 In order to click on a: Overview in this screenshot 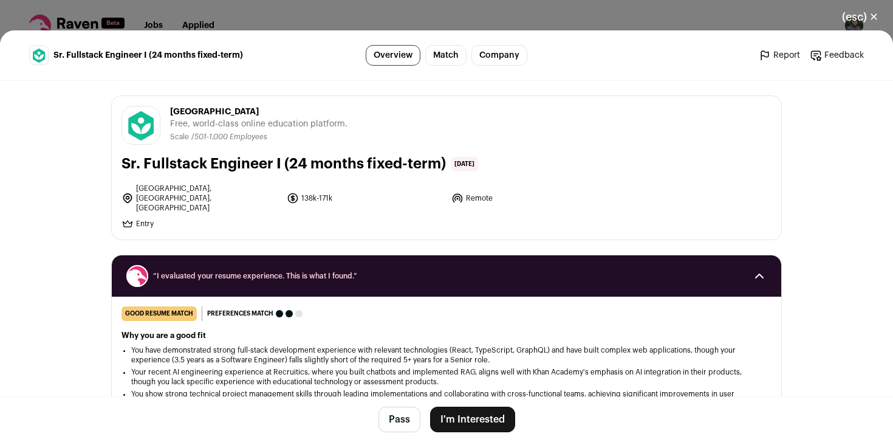, I will do `click(393, 55)`.